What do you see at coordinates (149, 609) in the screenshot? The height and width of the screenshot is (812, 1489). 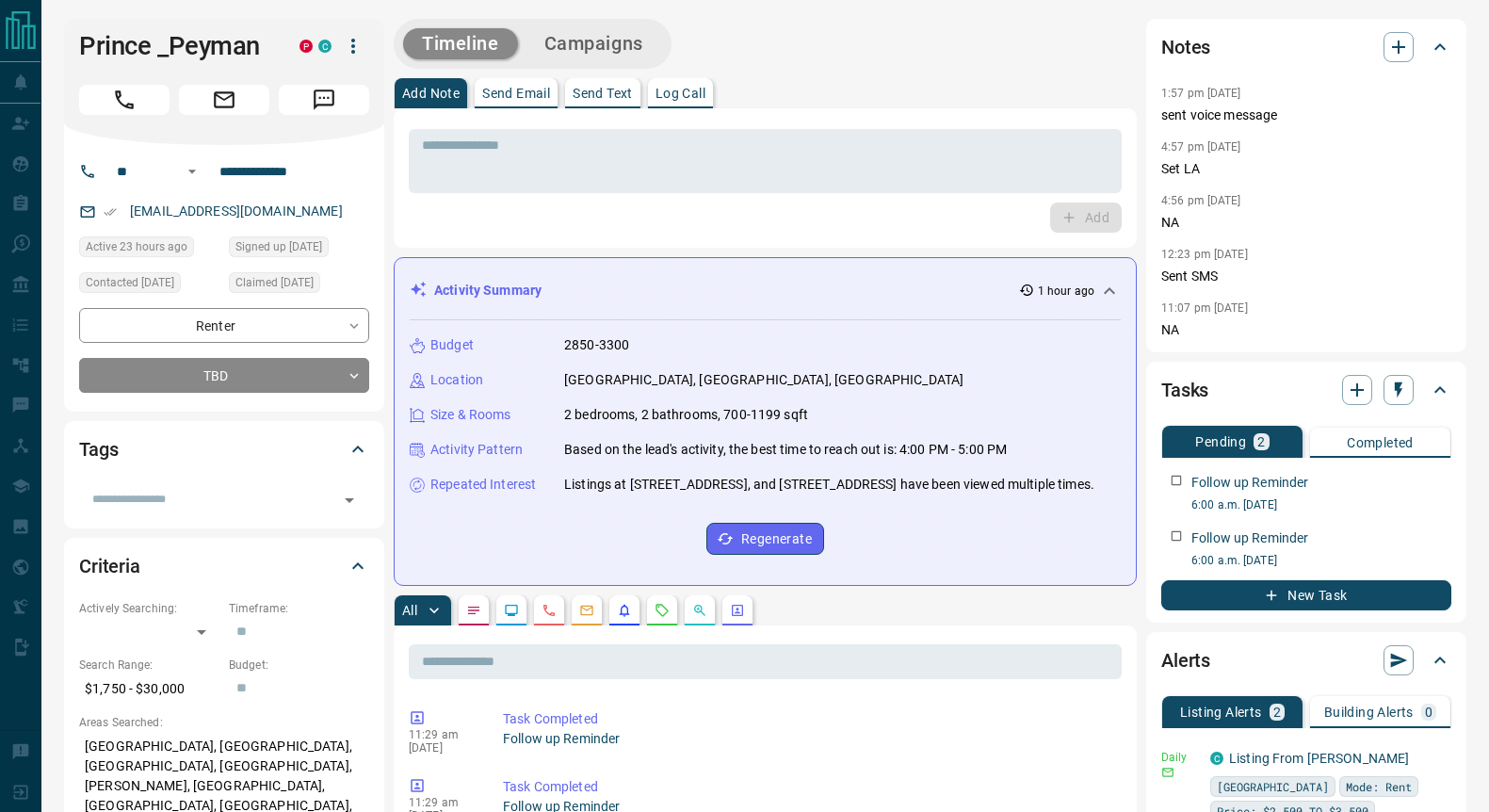 I see `p: Actively Searching:` at bounding box center [149, 609].